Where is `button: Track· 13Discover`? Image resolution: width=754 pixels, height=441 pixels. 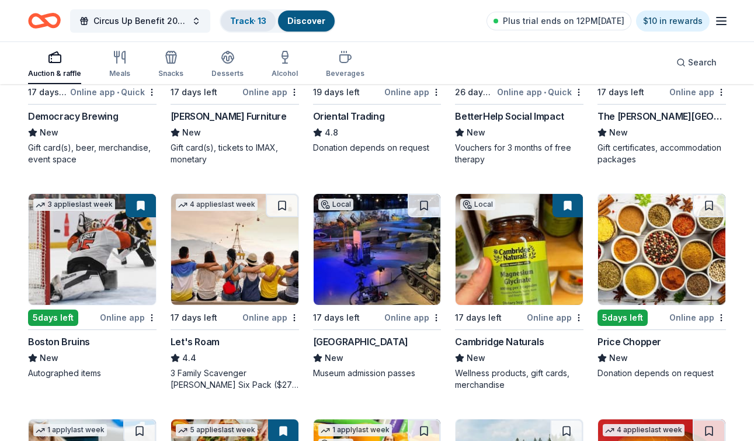 button: Track· 13Discover is located at coordinates (277, 21).